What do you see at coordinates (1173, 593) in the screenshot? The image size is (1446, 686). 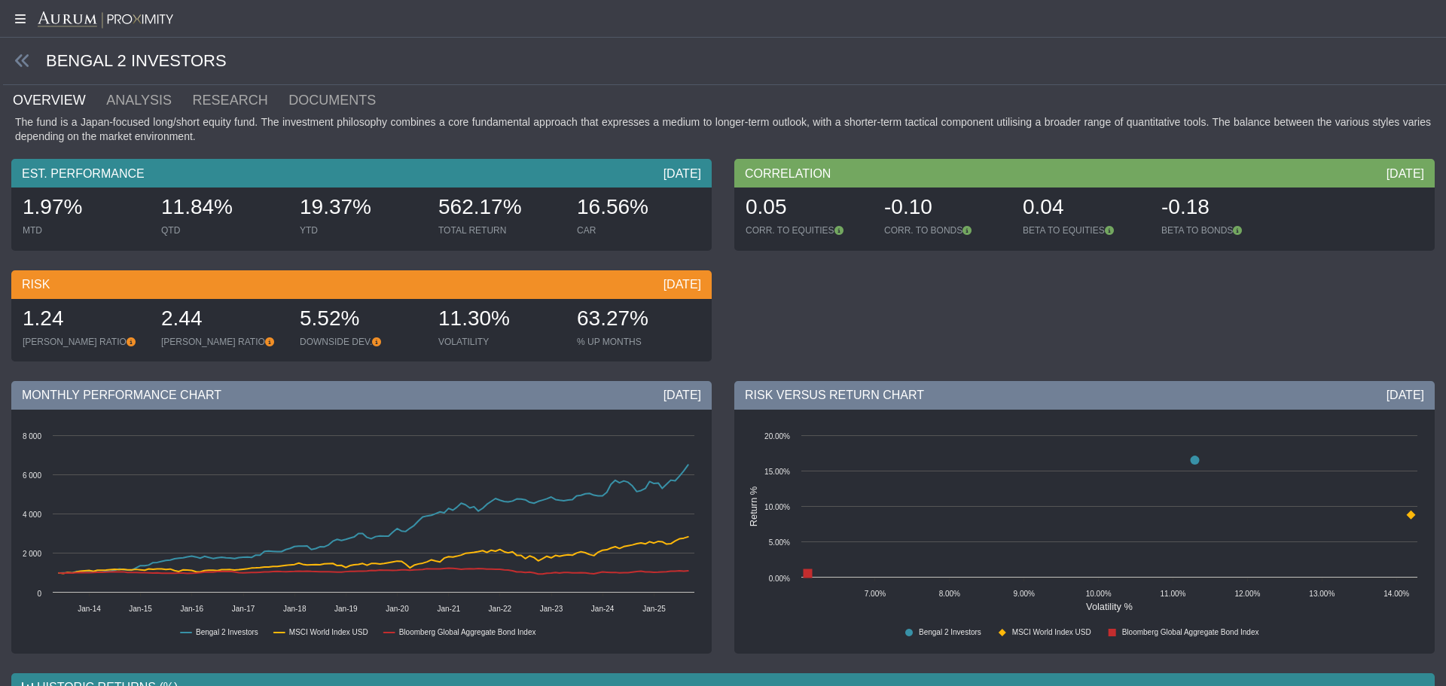 I see `text: 11.00%` at bounding box center [1173, 593].